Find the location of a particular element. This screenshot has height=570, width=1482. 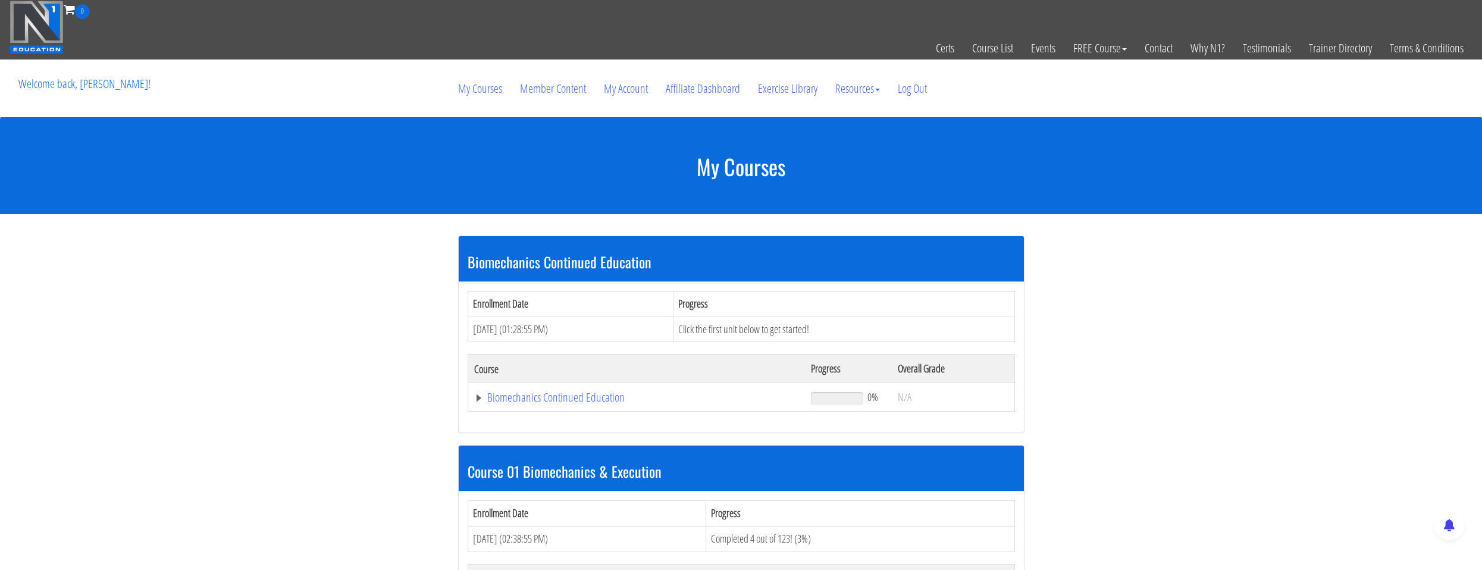

h3: Course 01 Biomechanics & Execution is located at coordinates (741, 471).